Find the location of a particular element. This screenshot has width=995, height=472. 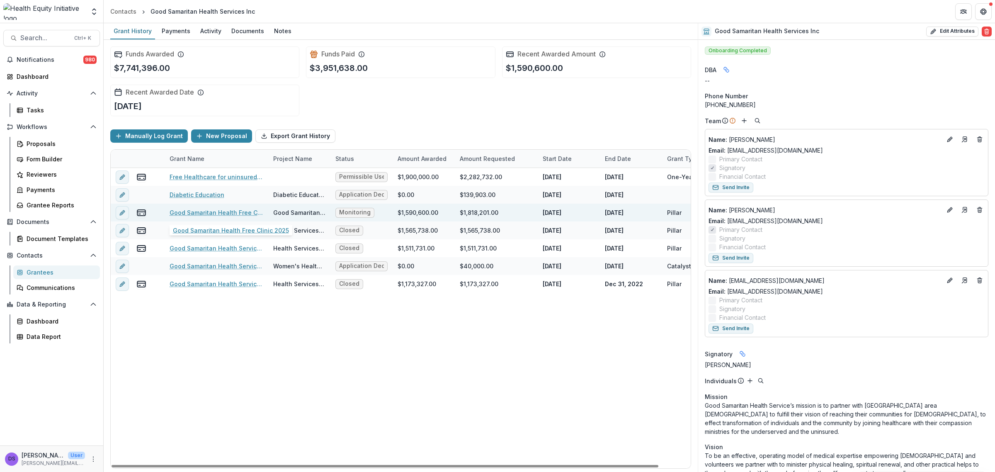

a: Contacts is located at coordinates (123, 11).